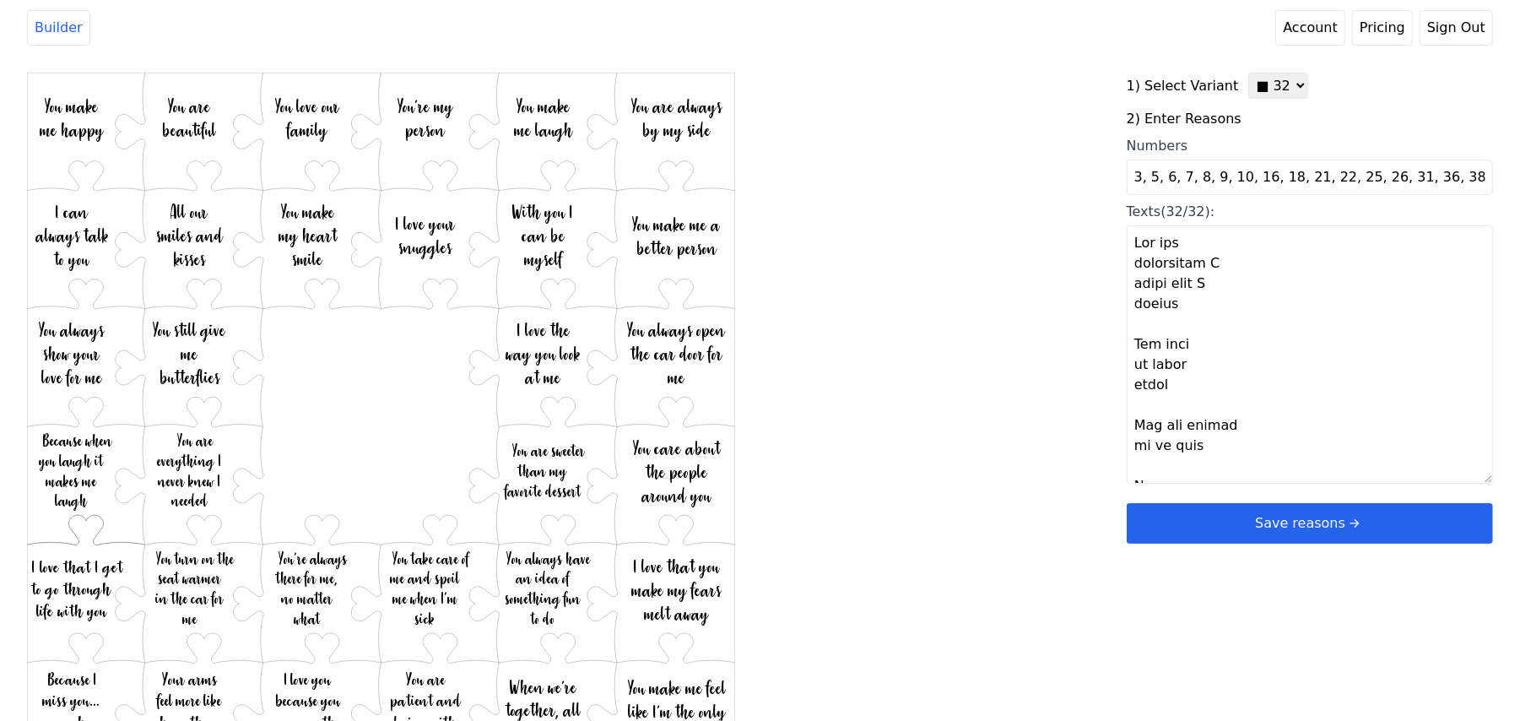 The height and width of the screenshot is (721, 1520). What do you see at coordinates (425, 130) in the screenshot?
I see `text: person` at bounding box center [425, 130].